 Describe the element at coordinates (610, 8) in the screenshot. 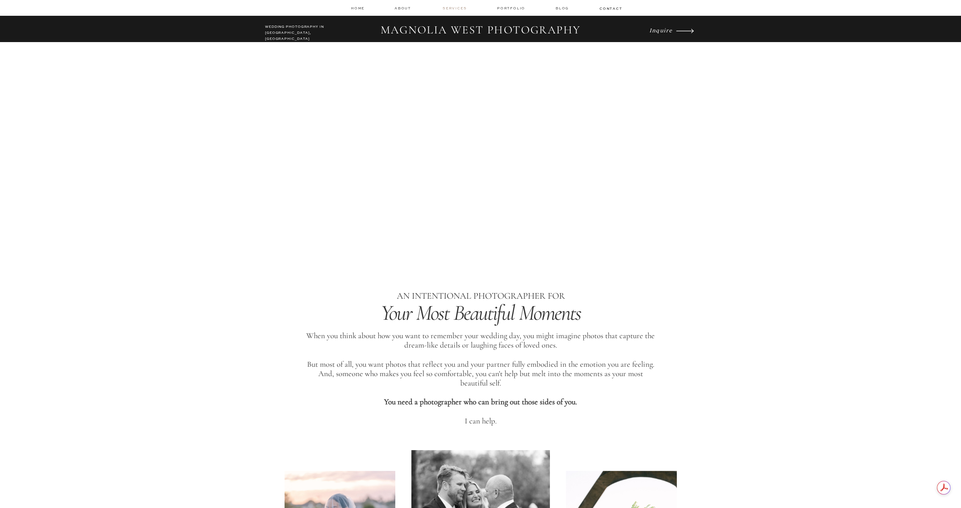

I see `a: contact` at that location.